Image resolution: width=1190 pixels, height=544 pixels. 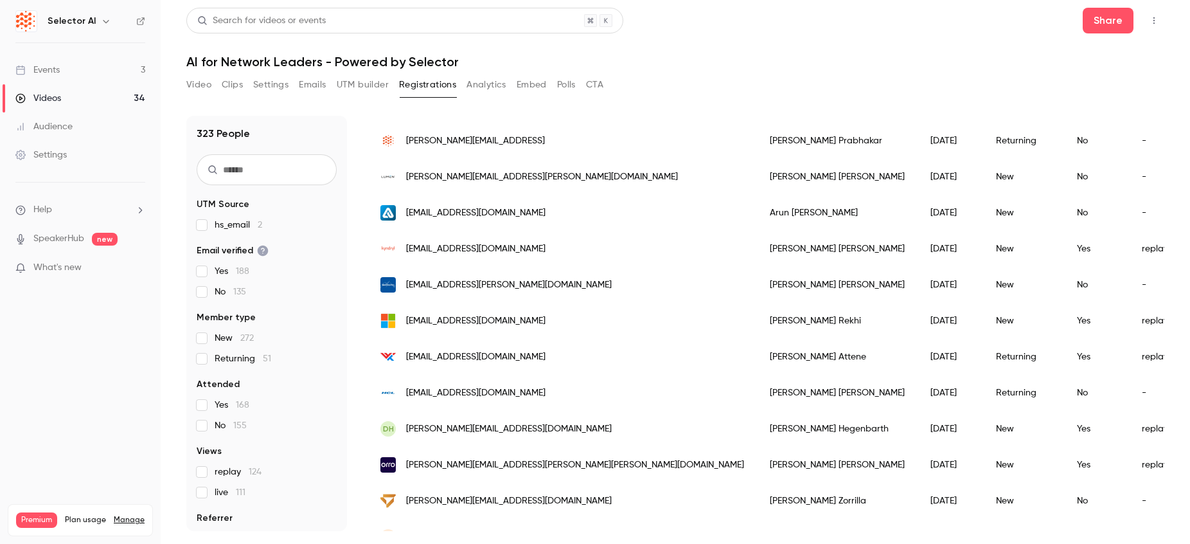 What do you see at coordinates (37, 70) in the screenshot?
I see `div: Events` at bounding box center [37, 70].